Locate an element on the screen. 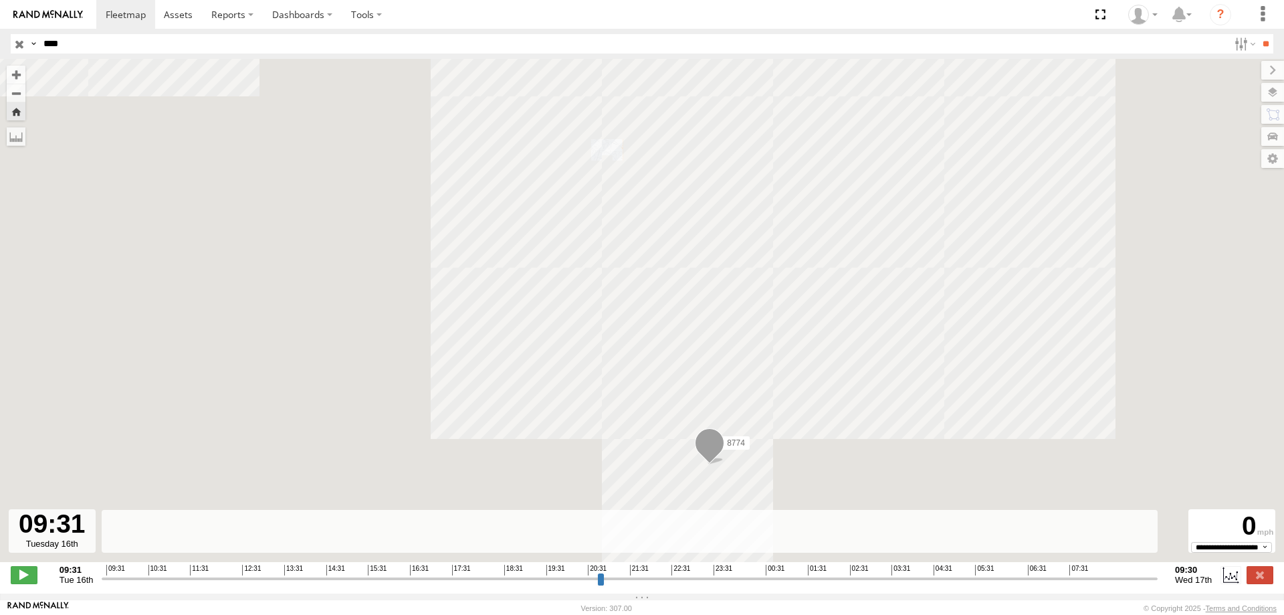 The image size is (1284, 615). span: 20:31 is located at coordinates (597, 570).